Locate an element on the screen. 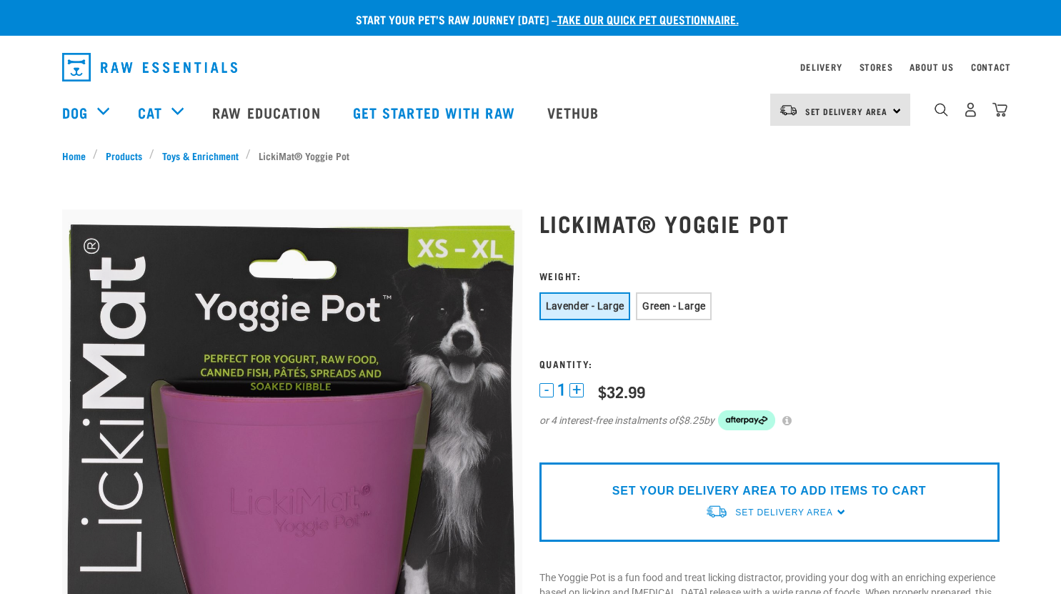  a: Cat is located at coordinates (150, 112).